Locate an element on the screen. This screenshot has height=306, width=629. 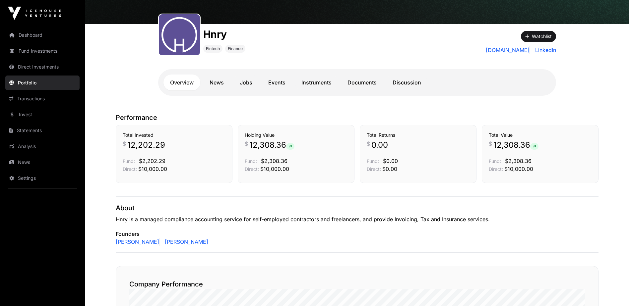
img: Hnry.svg is located at coordinates (179, 35).